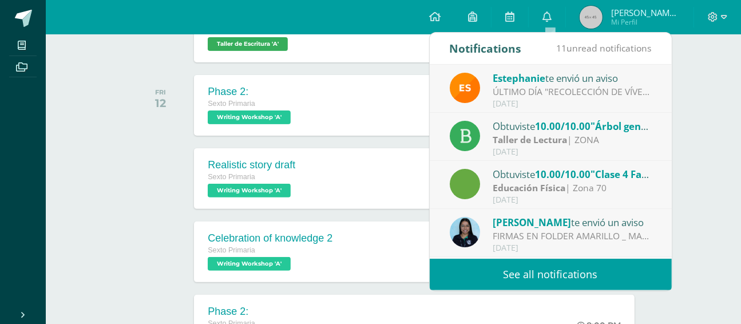 The height and width of the screenshot is (324, 741). I want to click on span: Estephanie, so click(519, 78).